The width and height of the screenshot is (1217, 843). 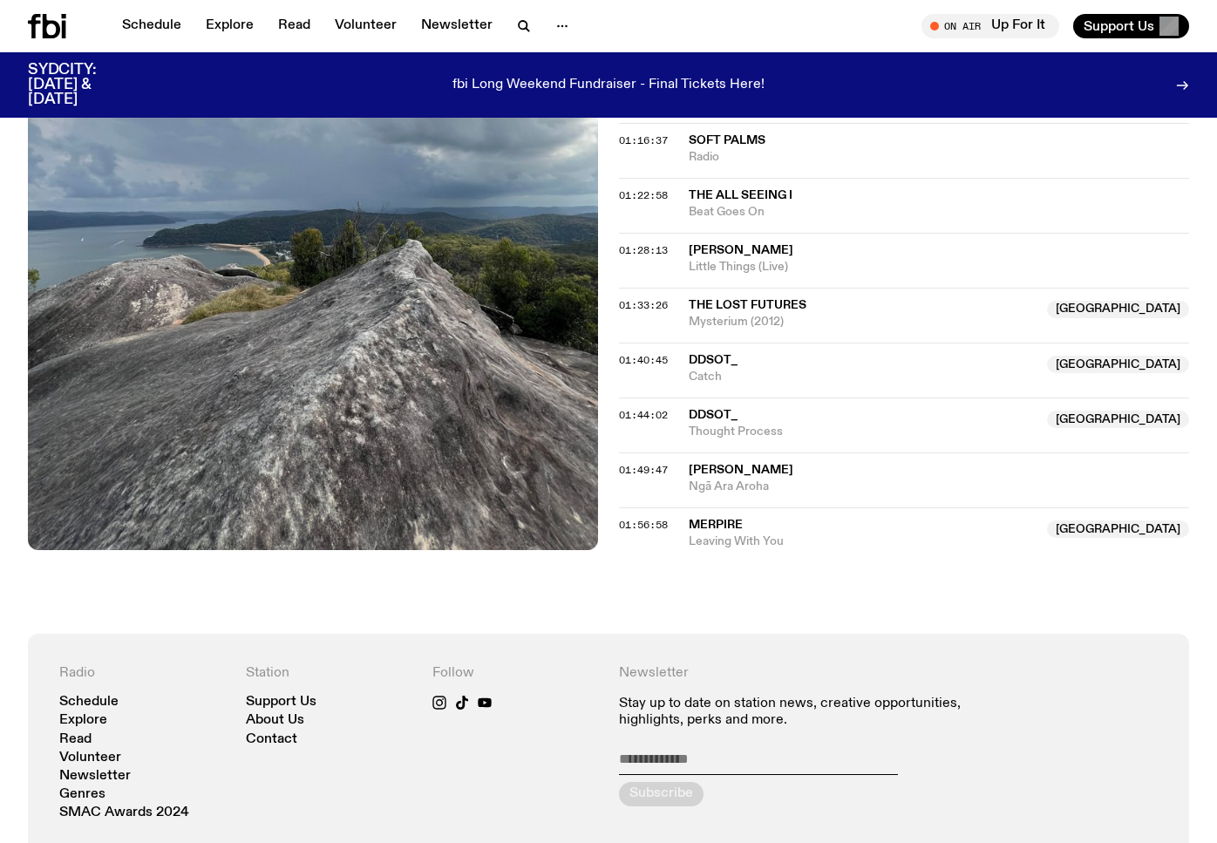 What do you see at coordinates (862, 432) in the screenshot?
I see `span: Thought Process` at bounding box center [862, 432].